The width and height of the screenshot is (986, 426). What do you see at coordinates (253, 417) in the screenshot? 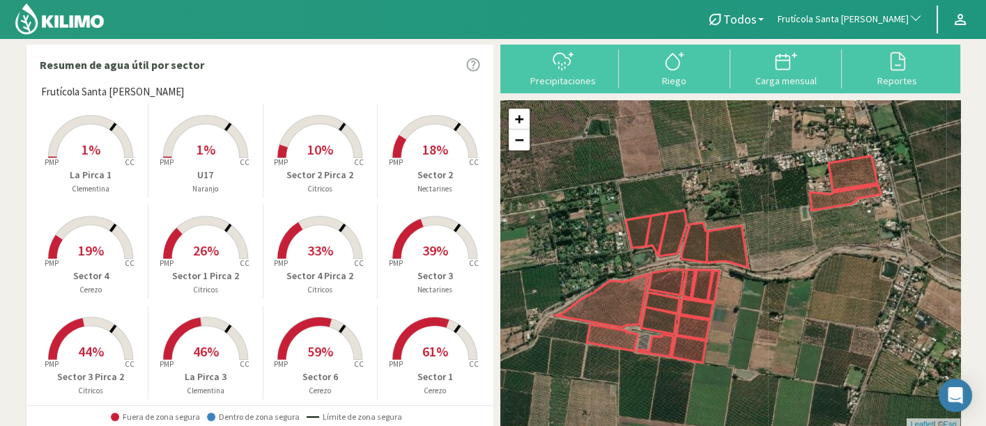
I see `span: Dentro de zona segura` at bounding box center [253, 417].